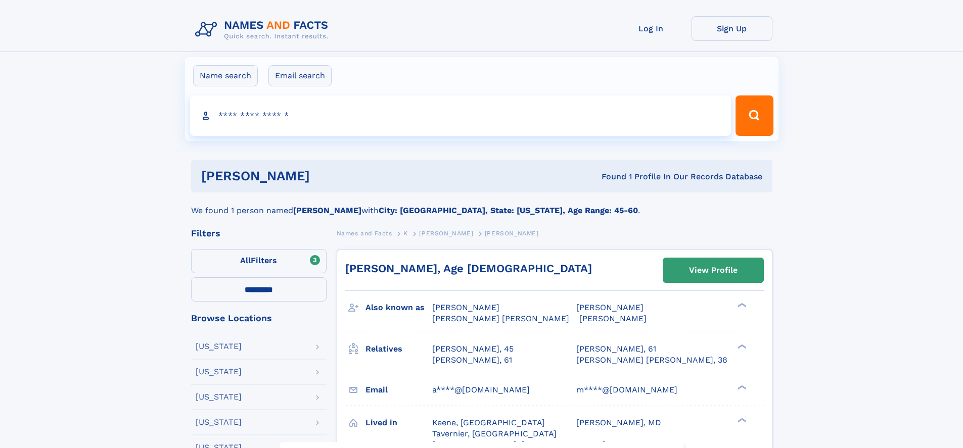  What do you see at coordinates (754, 116) in the screenshot?
I see `button: Search Button` at bounding box center [754, 116].